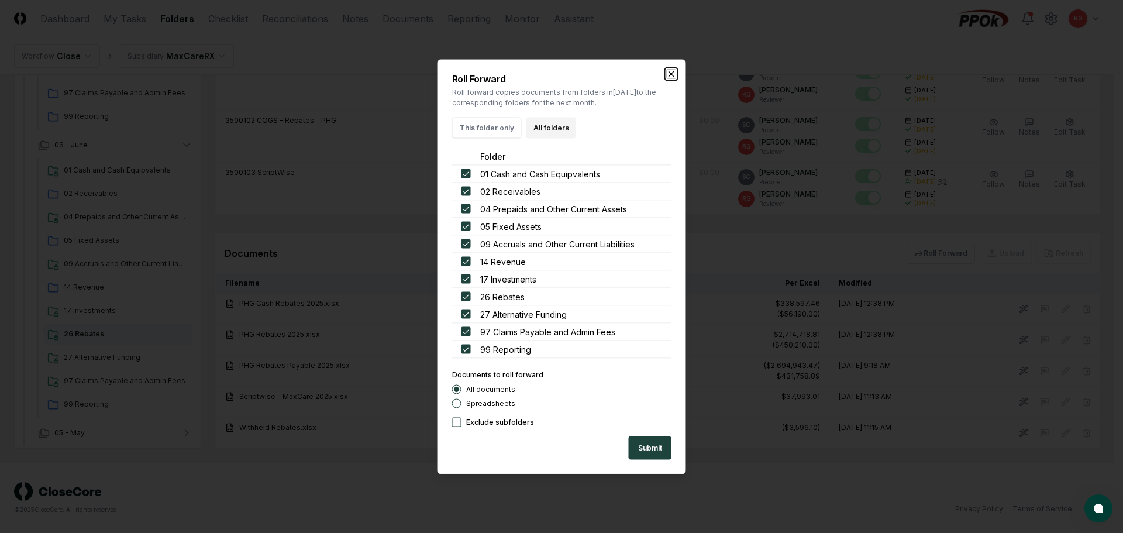  Describe the element at coordinates (505, 349) in the screenshot. I see `span: 99 Reporting` at that location.